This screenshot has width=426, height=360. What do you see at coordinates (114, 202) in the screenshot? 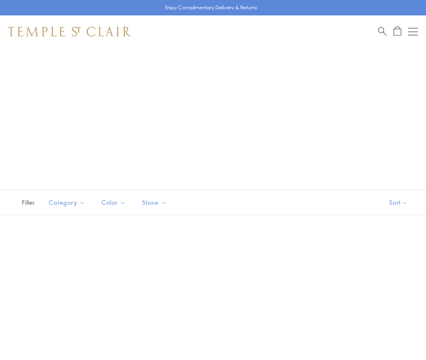
I see `button: Color` at bounding box center [114, 202].